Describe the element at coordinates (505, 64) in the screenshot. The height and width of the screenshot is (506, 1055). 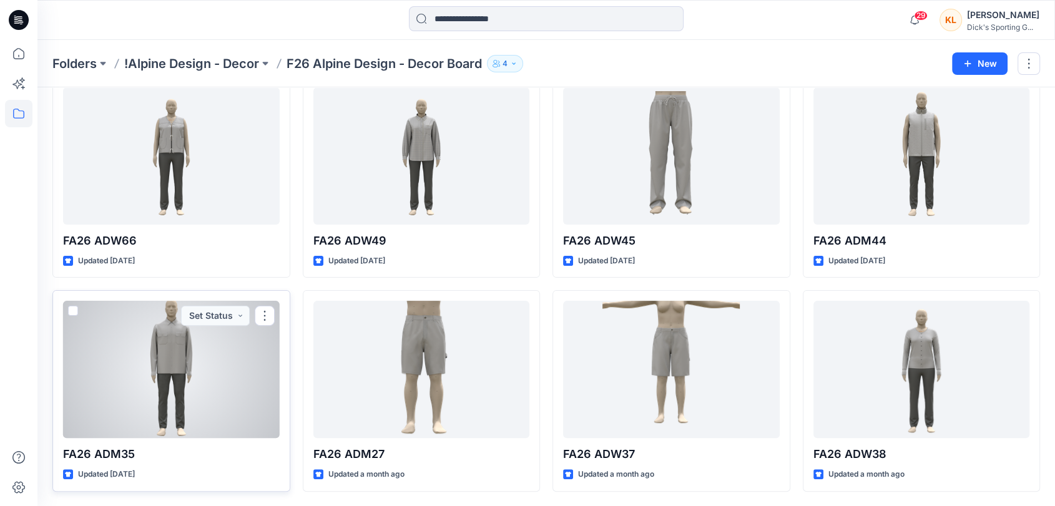
I see `p: 4` at that location.